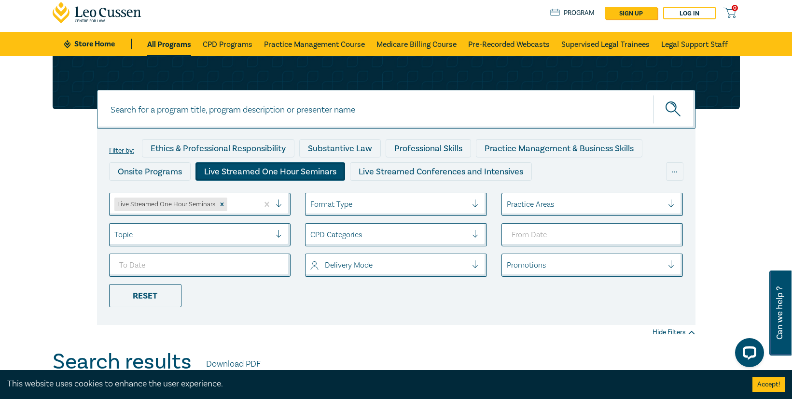  I want to click on a: Pre-Recorded Webcasts, so click(509, 44).